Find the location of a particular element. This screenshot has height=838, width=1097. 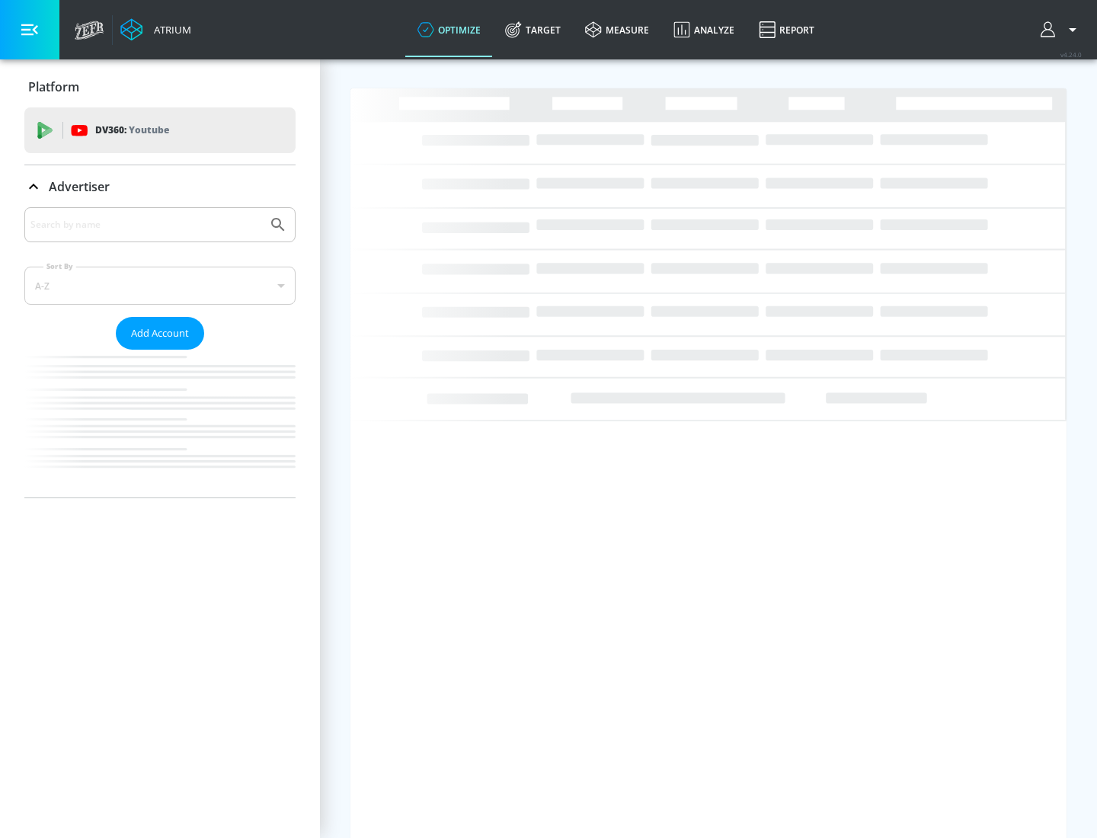

button: Add Account is located at coordinates (160, 333).